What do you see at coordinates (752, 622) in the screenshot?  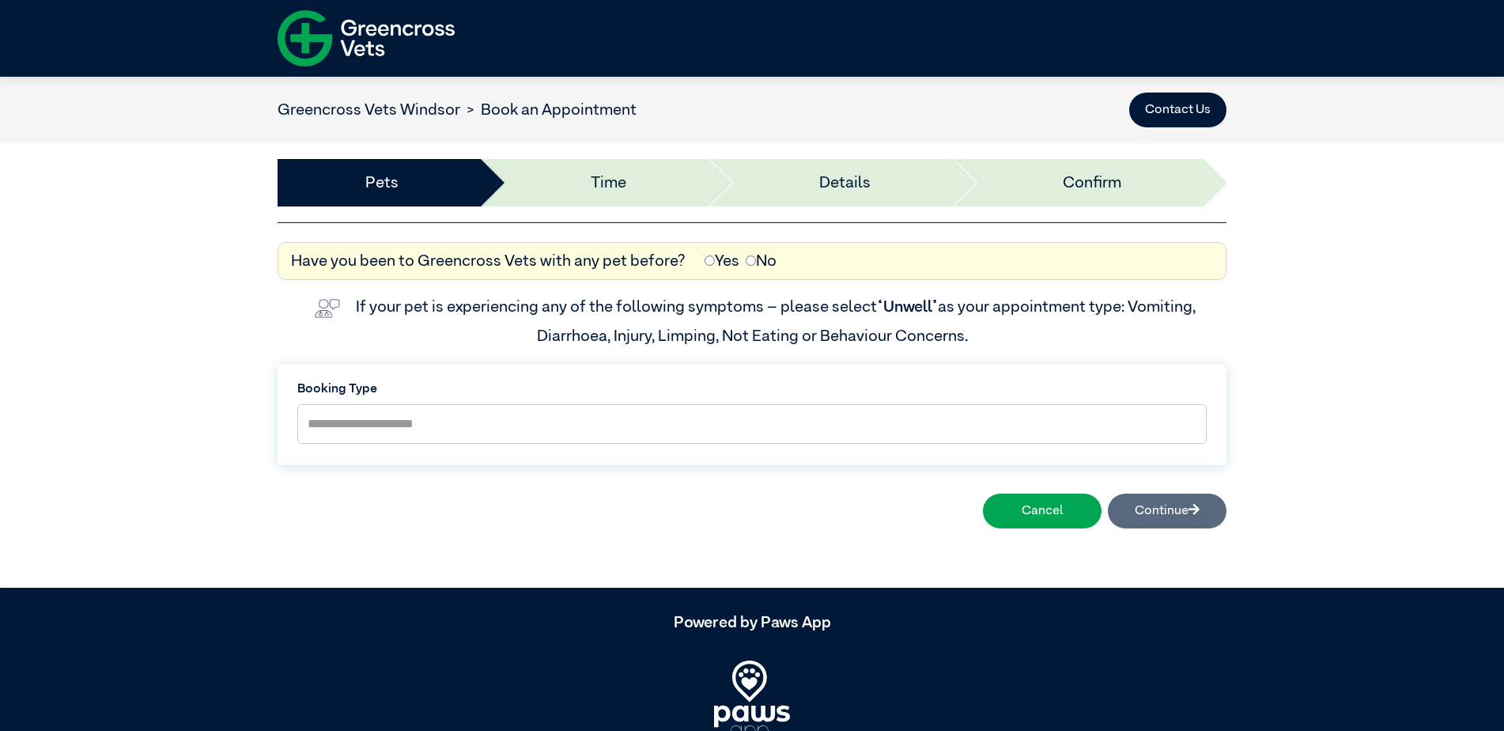 I see `h5: Powered by Paws App` at bounding box center [752, 622].